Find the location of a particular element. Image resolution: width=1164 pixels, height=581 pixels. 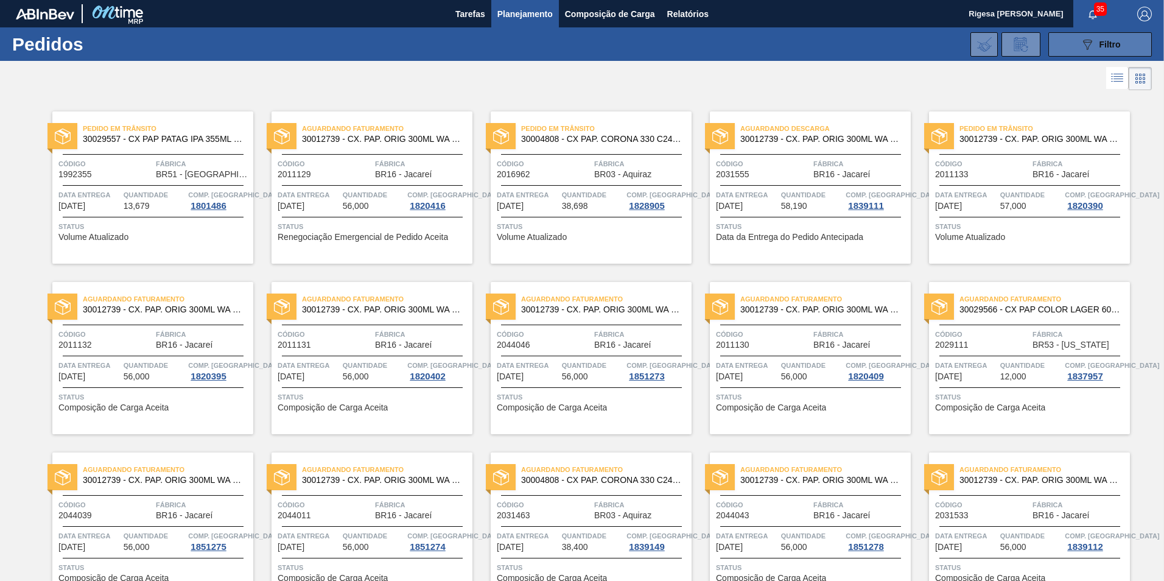

span: Relatórios is located at coordinates (688, 14).